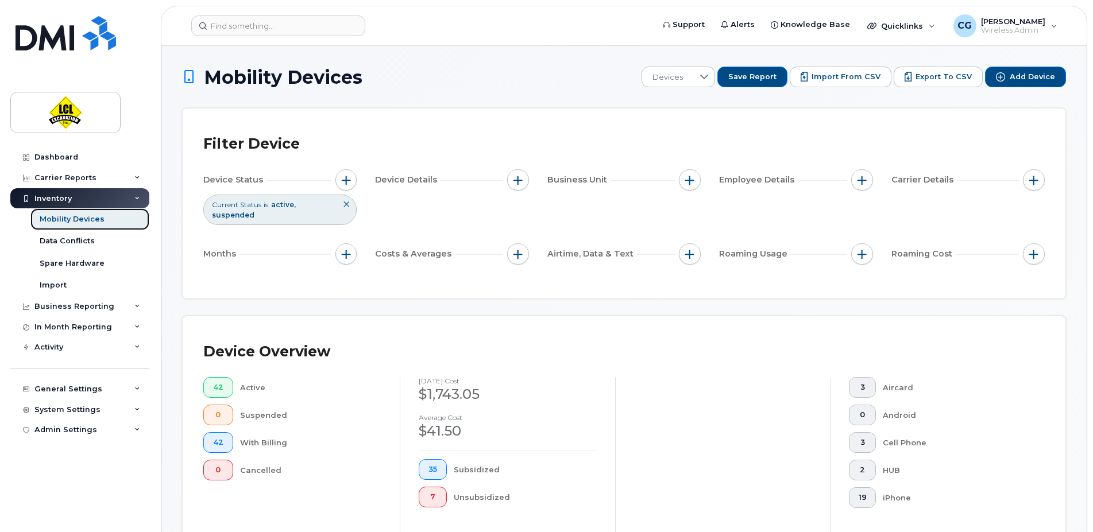 The image size is (1093, 532). I want to click on div: Aircard, so click(955, 388).